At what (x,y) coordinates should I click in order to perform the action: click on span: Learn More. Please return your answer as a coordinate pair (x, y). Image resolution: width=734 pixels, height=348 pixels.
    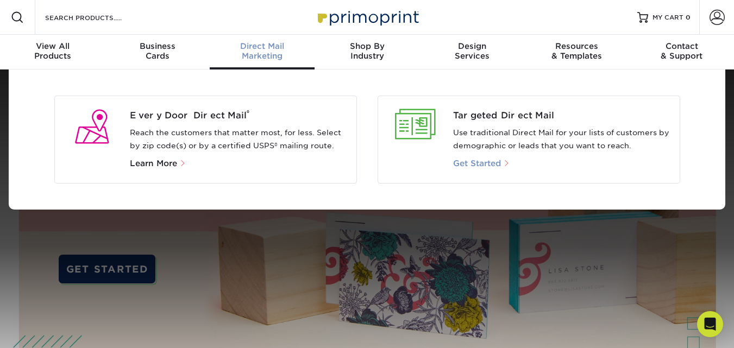
    Looking at the image, I should click on (153, 164).